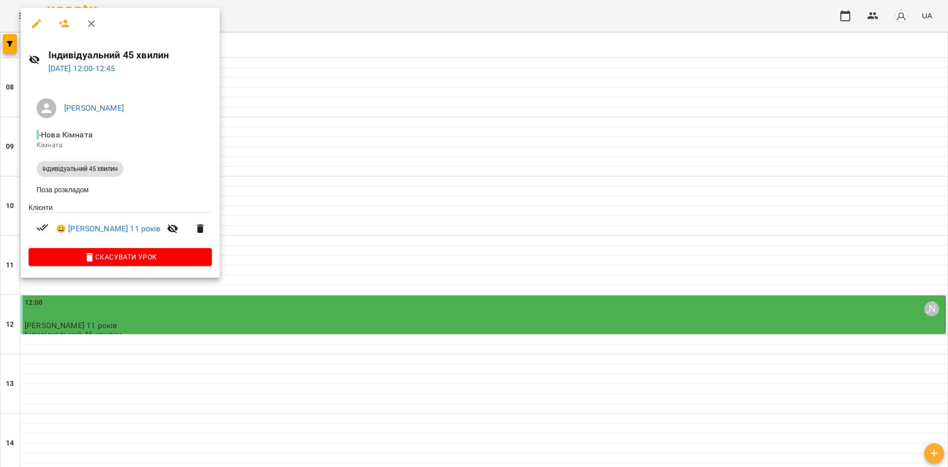 The image size is (948, 467). What do you see at coordinates (130, 55) in the screenshot?
I see `h6: Індивідуальний 45 хвилин` at bounding box center [130, 55].